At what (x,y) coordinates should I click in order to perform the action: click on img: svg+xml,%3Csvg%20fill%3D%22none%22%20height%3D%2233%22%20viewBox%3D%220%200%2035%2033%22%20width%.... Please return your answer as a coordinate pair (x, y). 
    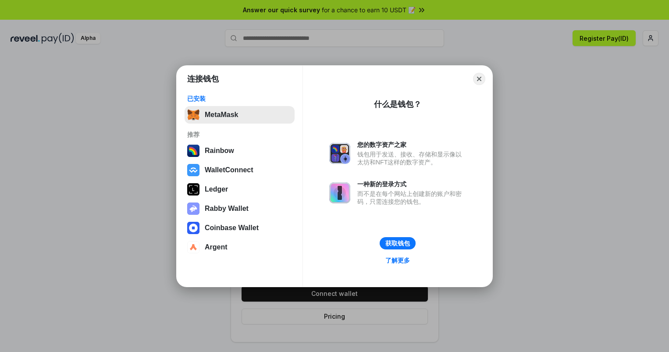
    Looking at the image, I should click on (193, 115).